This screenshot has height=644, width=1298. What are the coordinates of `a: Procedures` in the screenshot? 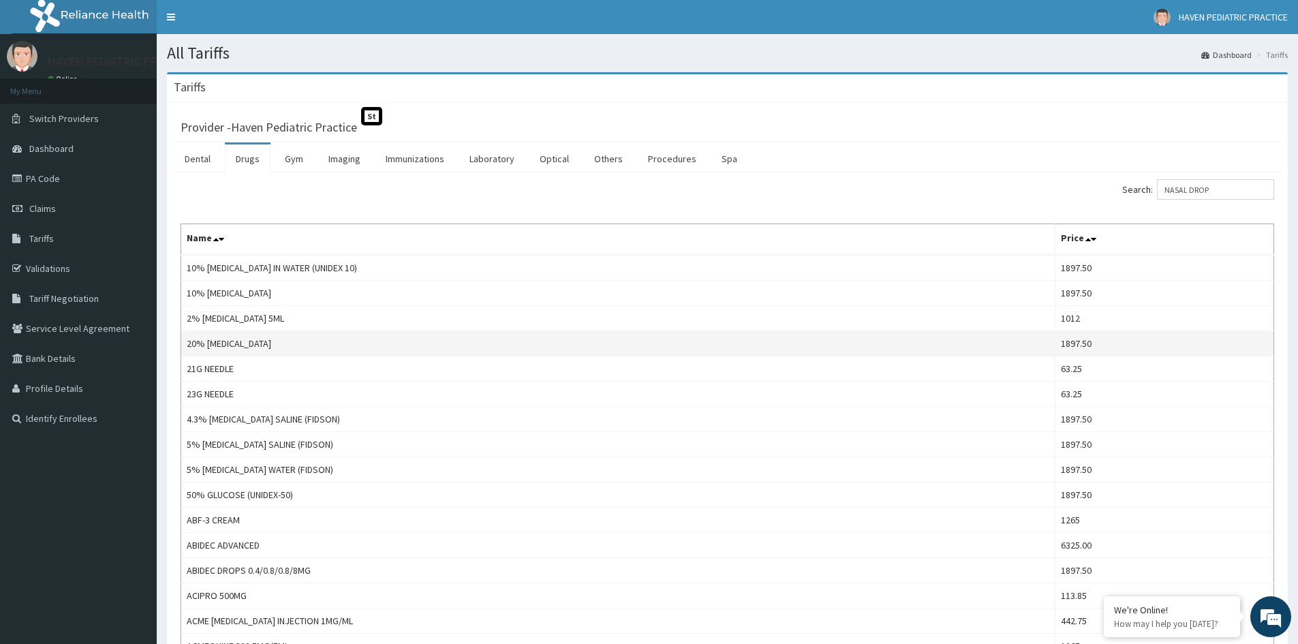 It's located at (672, 159).